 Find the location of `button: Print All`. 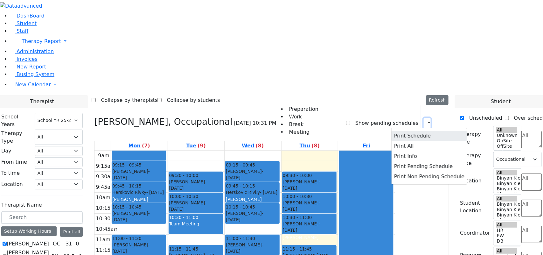

button: Print All is located at coordinates (429, 146).